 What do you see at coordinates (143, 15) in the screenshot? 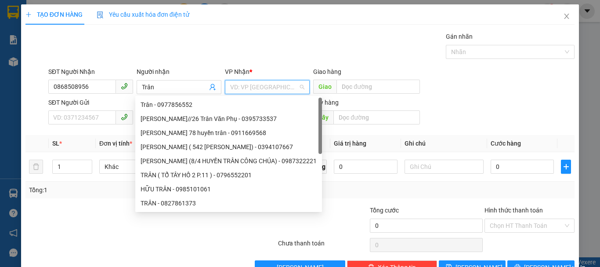
I see `span: Yêu cầu xuất hóa đơn điện tử` at bounding box center [143, 15].